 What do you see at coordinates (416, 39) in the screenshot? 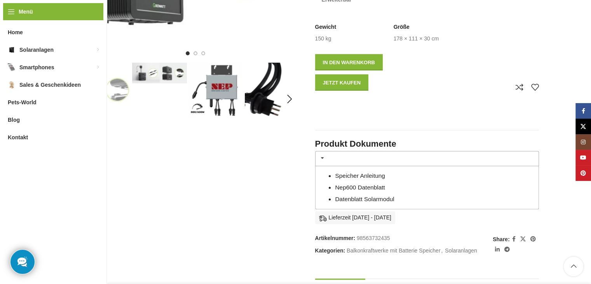
I see `td: 178 × 111 × 30 cm` at bounding box center [416, 39].